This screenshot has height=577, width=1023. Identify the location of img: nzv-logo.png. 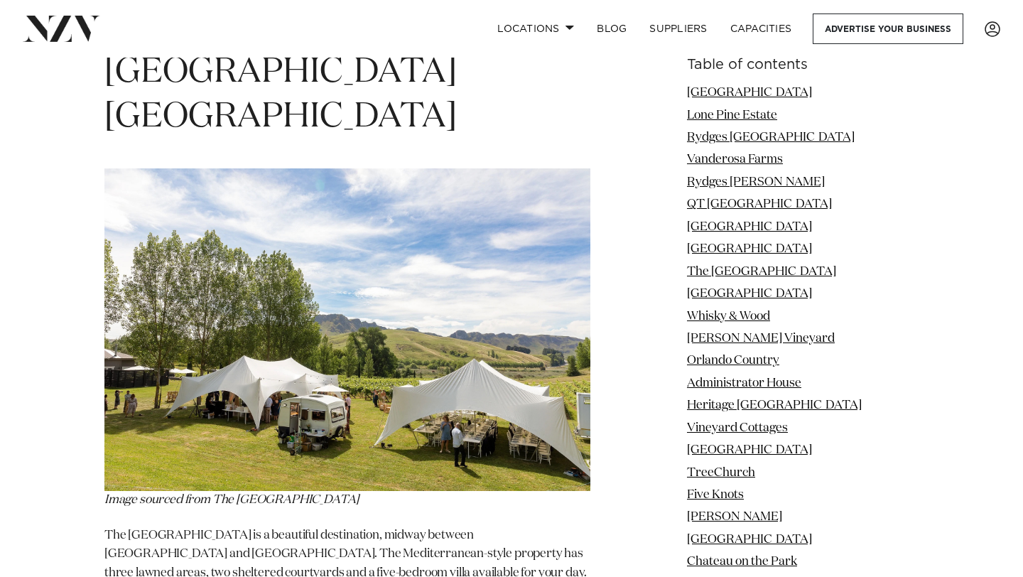
(61, 28).